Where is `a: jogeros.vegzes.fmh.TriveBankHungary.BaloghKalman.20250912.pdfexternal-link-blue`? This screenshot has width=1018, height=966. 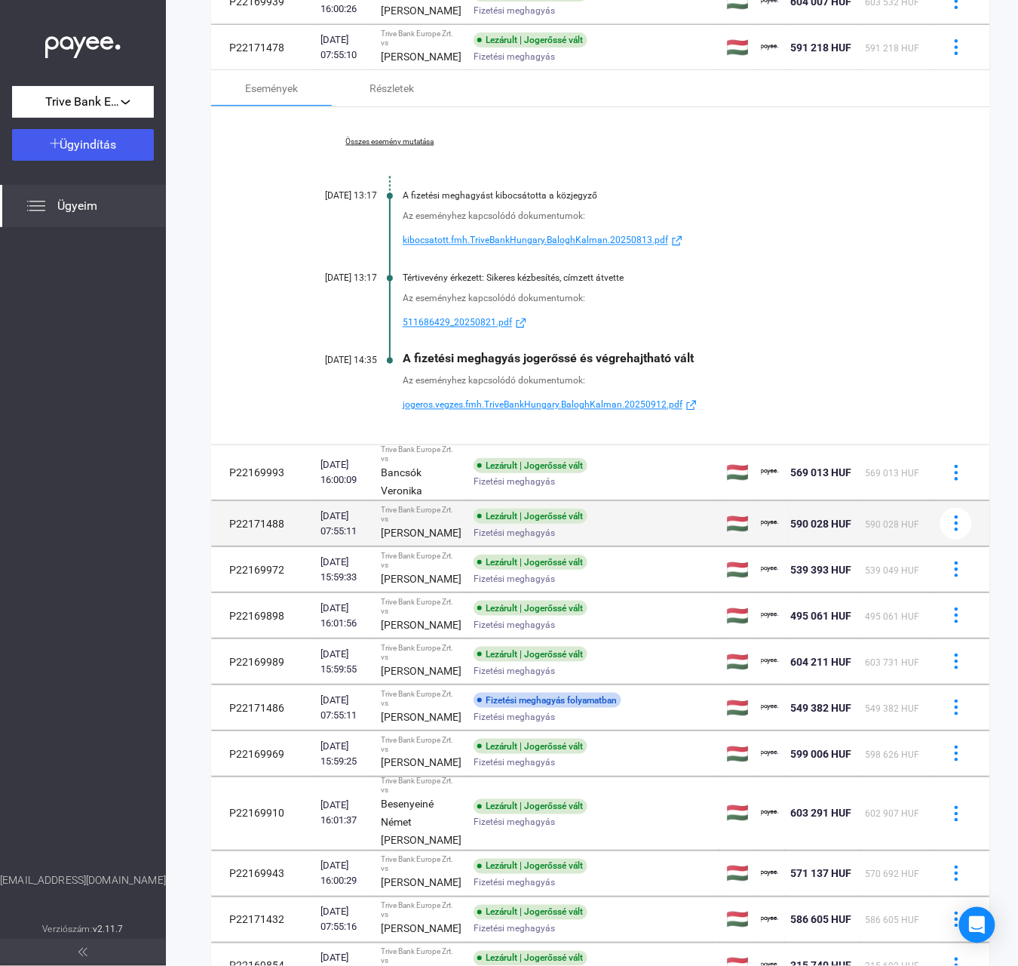
a: jogeros.vegzes.fmh.TriveBankHungary.BaloghKalman.20250912.pdfexternal-link-blue is located at coordinates (659, 405).